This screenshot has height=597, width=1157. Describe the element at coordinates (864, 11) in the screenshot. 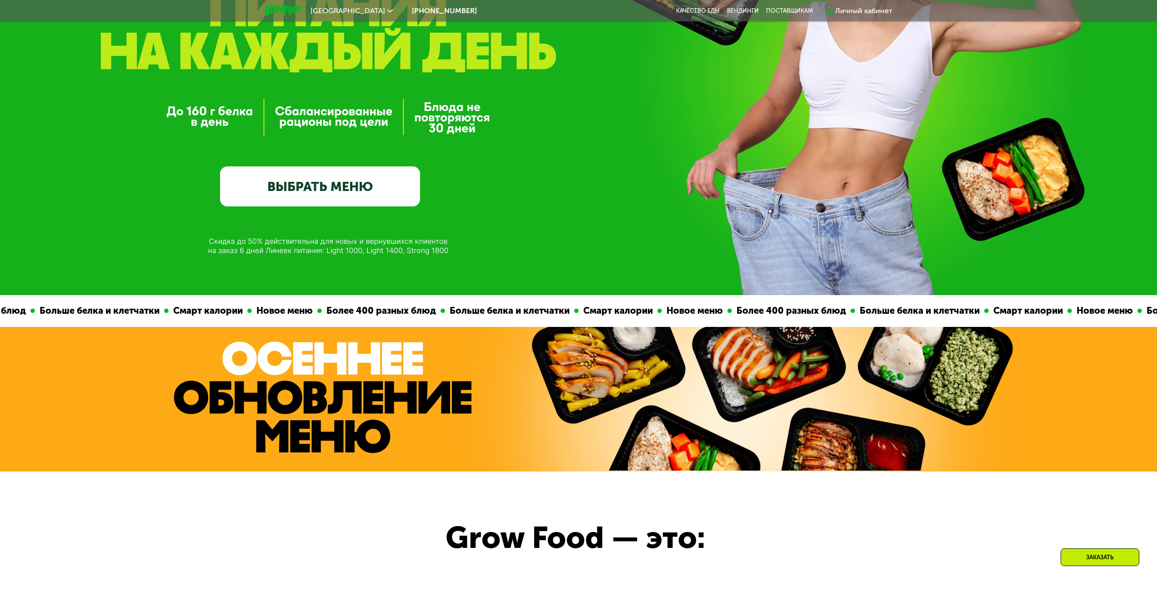

I see `div: Личный кабинет` at that location.